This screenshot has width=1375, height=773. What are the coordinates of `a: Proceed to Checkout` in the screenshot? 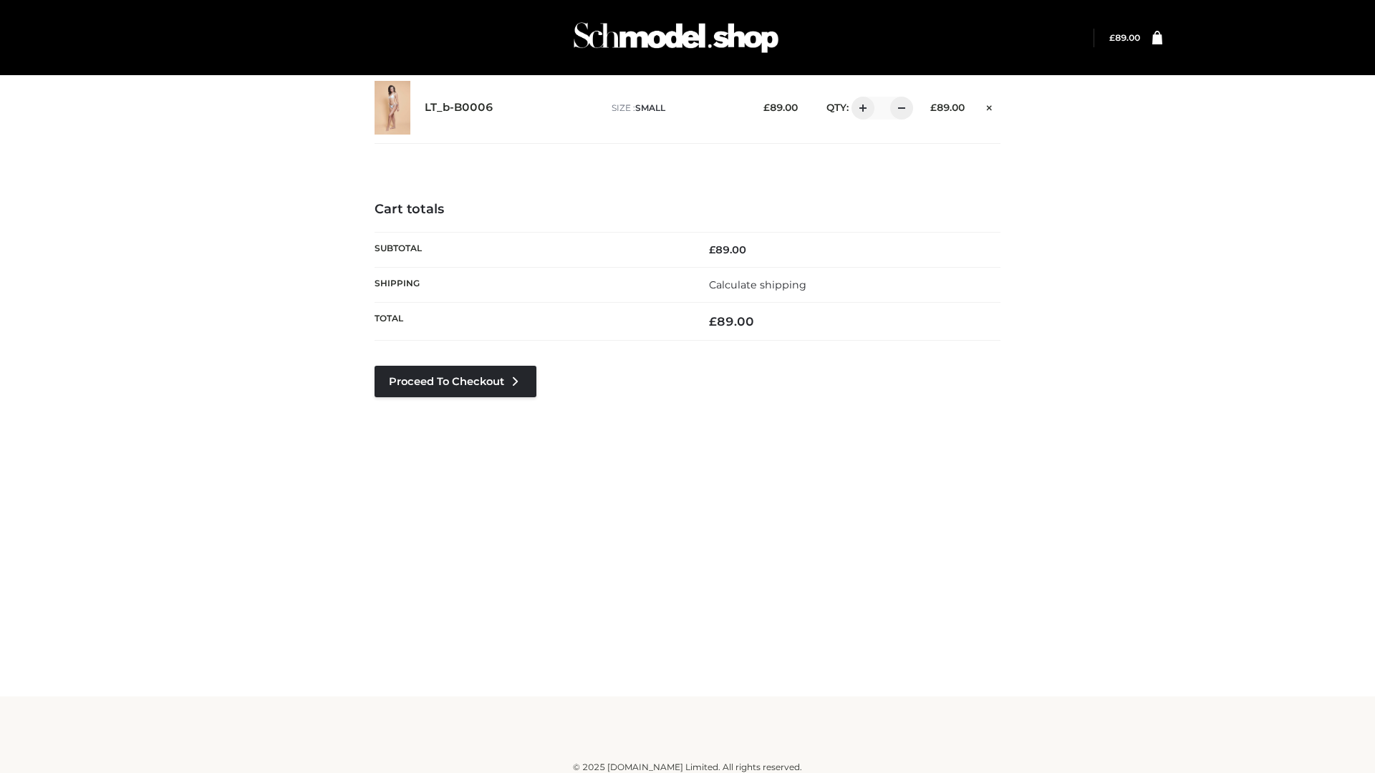 It's located at (455, 382).